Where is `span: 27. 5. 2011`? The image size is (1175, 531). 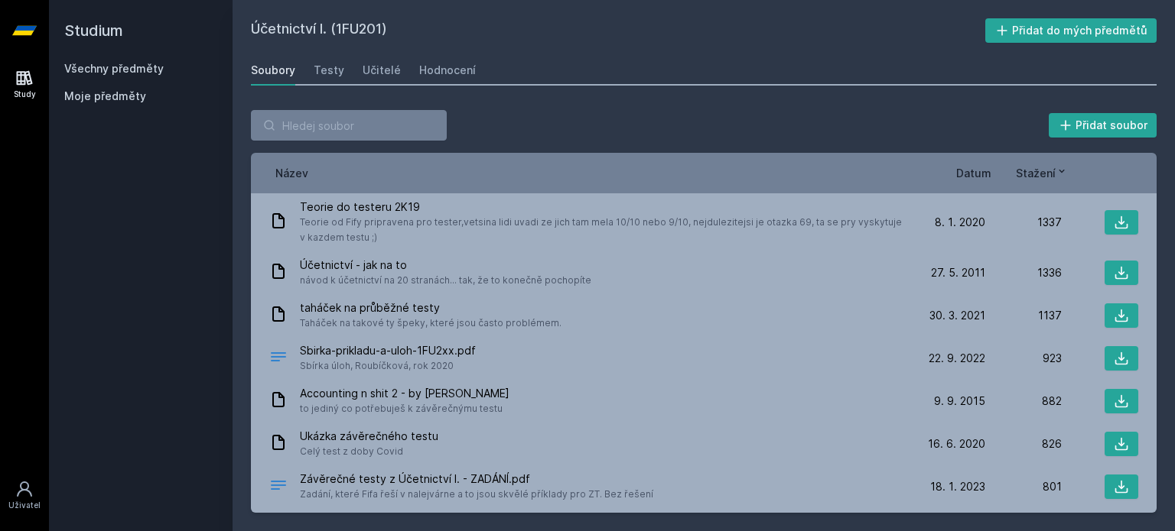
span: 27. 5. 2011 is located at coordinates (957, 273).